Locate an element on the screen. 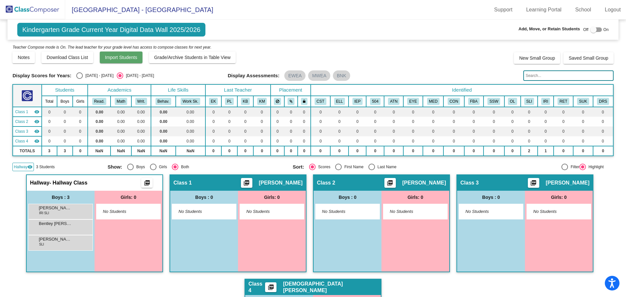 This screenshot has height=297, width=626. th: Last Teacher is located at coordinates (238, 90).